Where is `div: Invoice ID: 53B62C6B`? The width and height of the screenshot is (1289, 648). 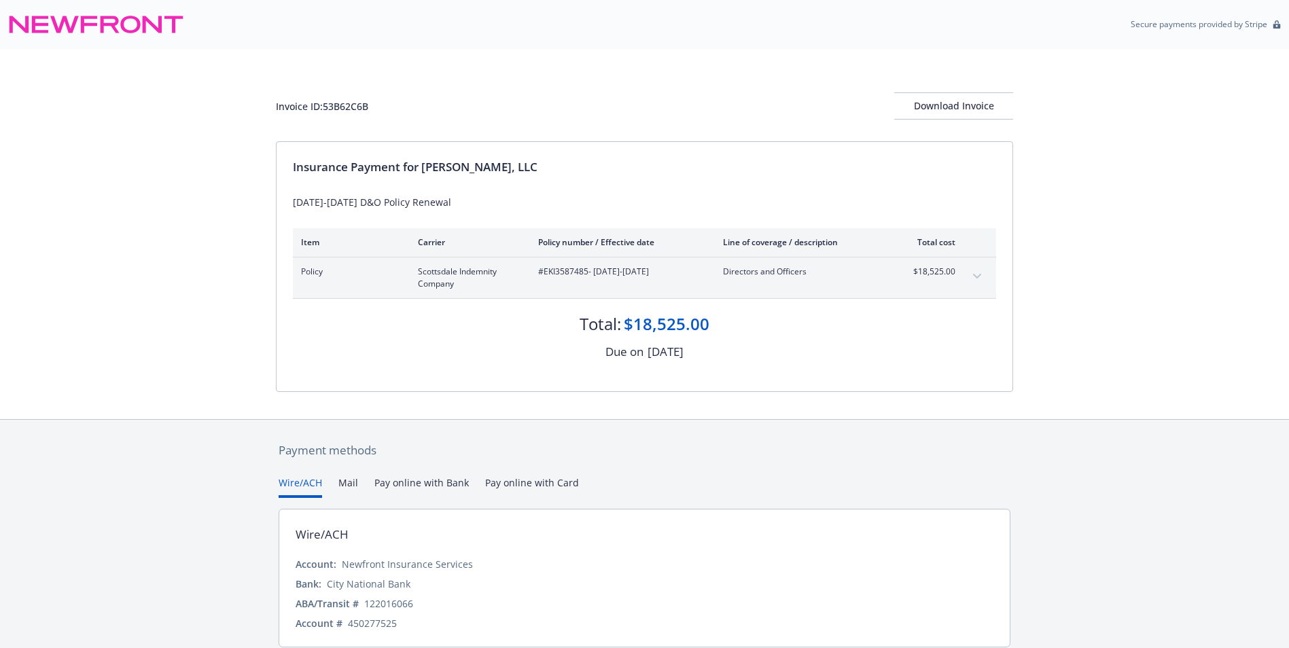
div: Invoice ID: 53B62C6B is located at coordinates (322, 106).